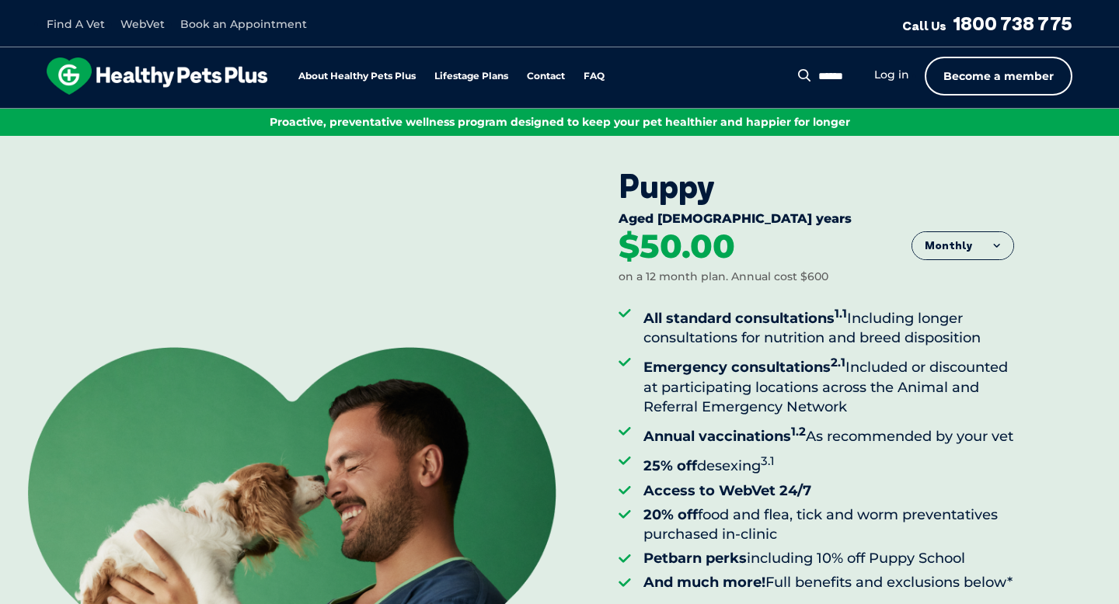  Describe the element at coordinates (471, 76) in the screenshot. I see `a: Lifestage Plans` at that location.